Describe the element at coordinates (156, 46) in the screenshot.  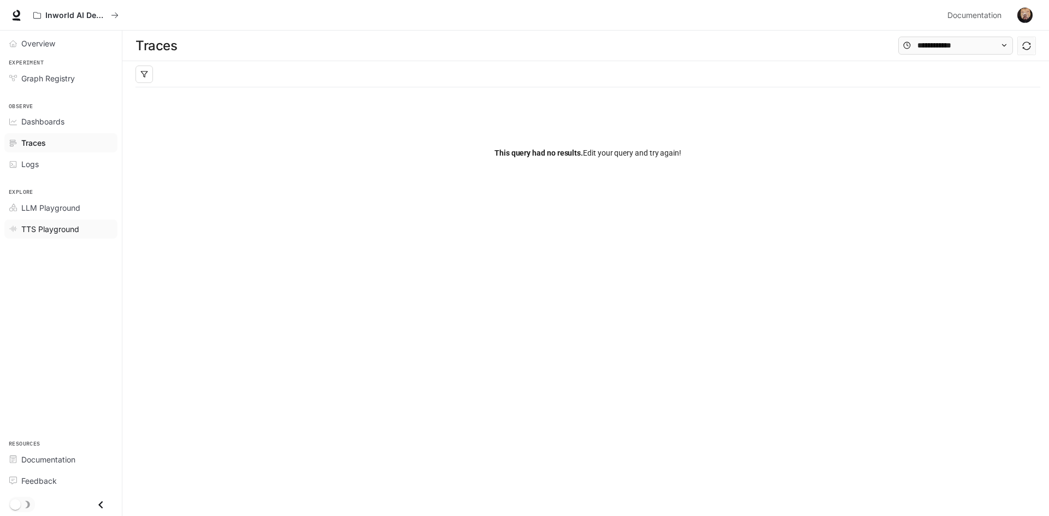
I see `h1: Traces` at that location.